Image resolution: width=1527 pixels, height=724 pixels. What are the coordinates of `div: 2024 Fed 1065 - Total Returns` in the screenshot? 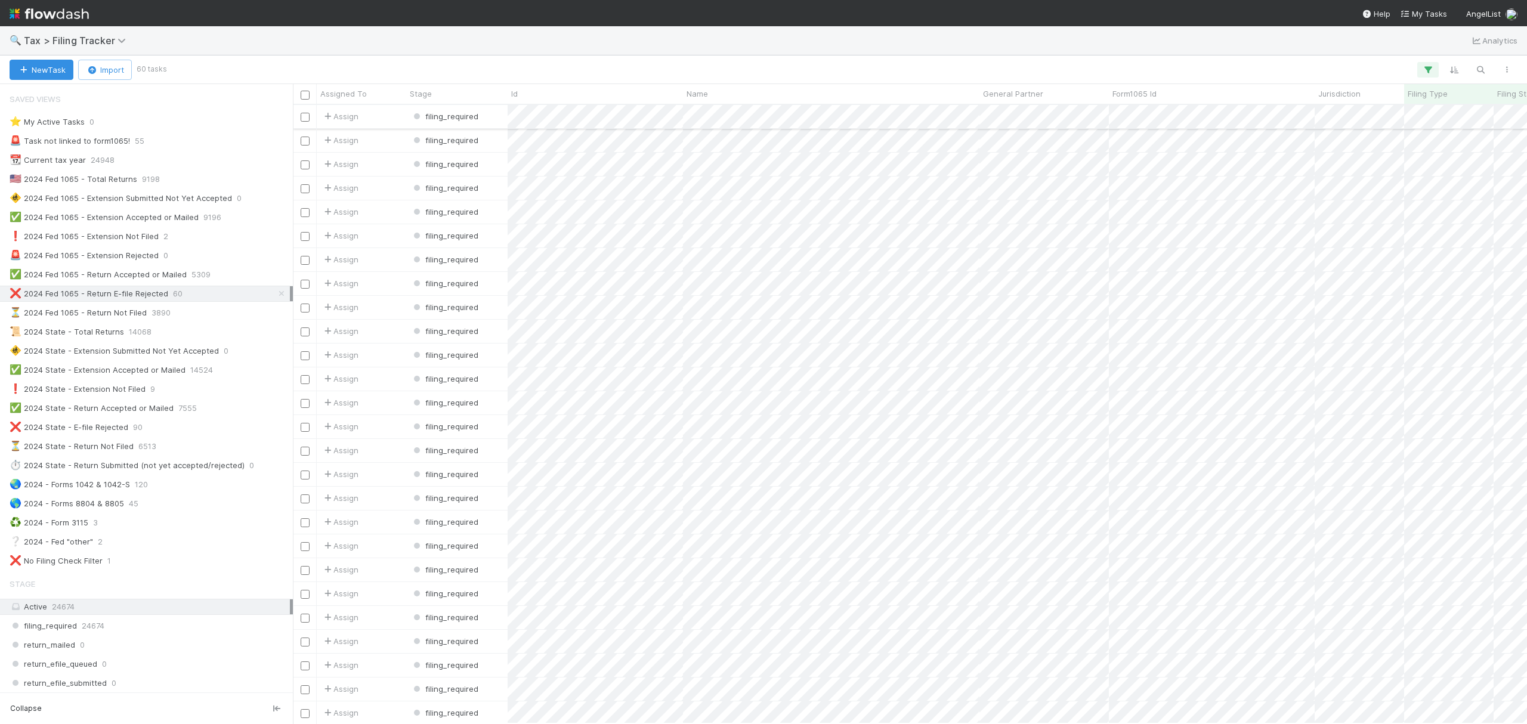 It's located at (73, 179).